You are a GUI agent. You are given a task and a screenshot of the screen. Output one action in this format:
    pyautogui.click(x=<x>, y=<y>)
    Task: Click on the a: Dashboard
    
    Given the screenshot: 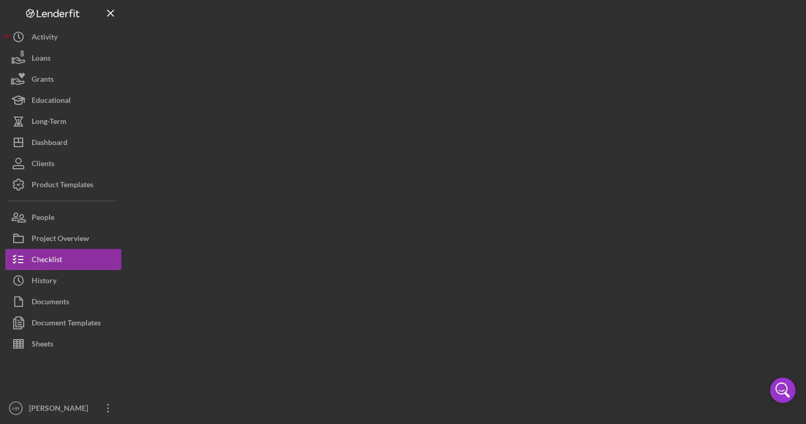 What is the action you would take?
    pyautogui.click(x=63, y=142)
    